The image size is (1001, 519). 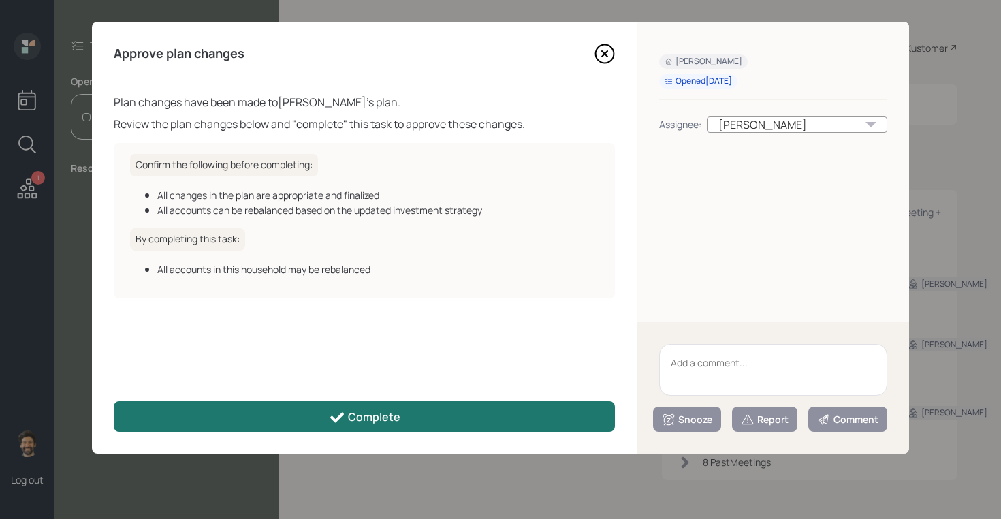 What do you see at coordinates (681, 124) in the screenshot?
I see `div: Assignee:` at bounding box center [681, 124].